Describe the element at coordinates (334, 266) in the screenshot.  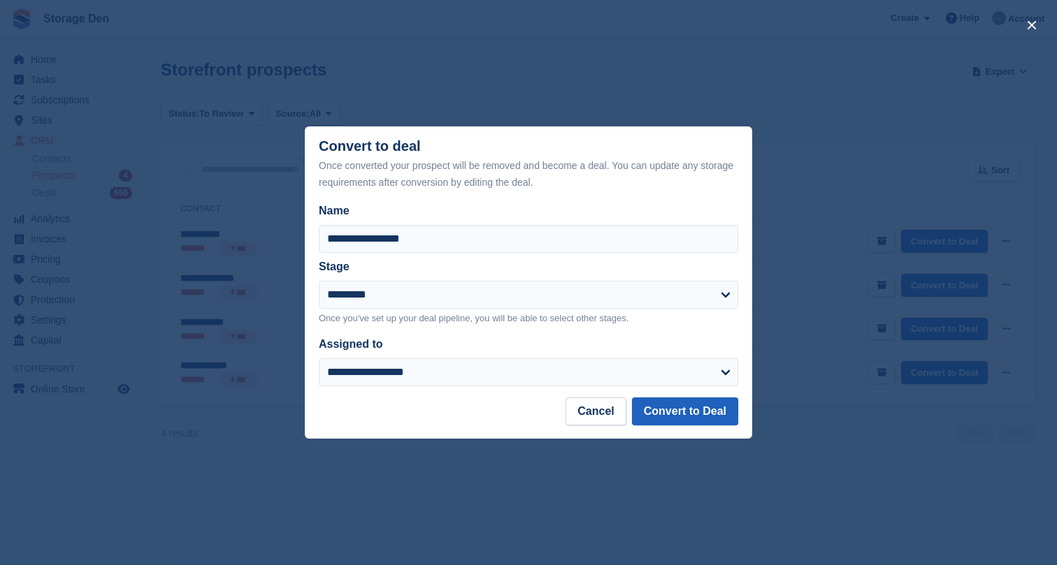
I see `label: Stage` at that location.